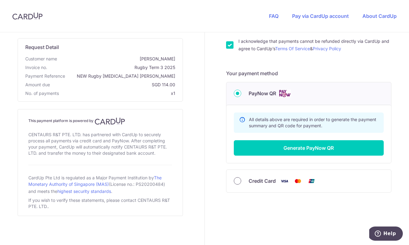 This screenshot has width=409, height=245. I want to click on button: Generate PayNow QR, so click(308, 148).